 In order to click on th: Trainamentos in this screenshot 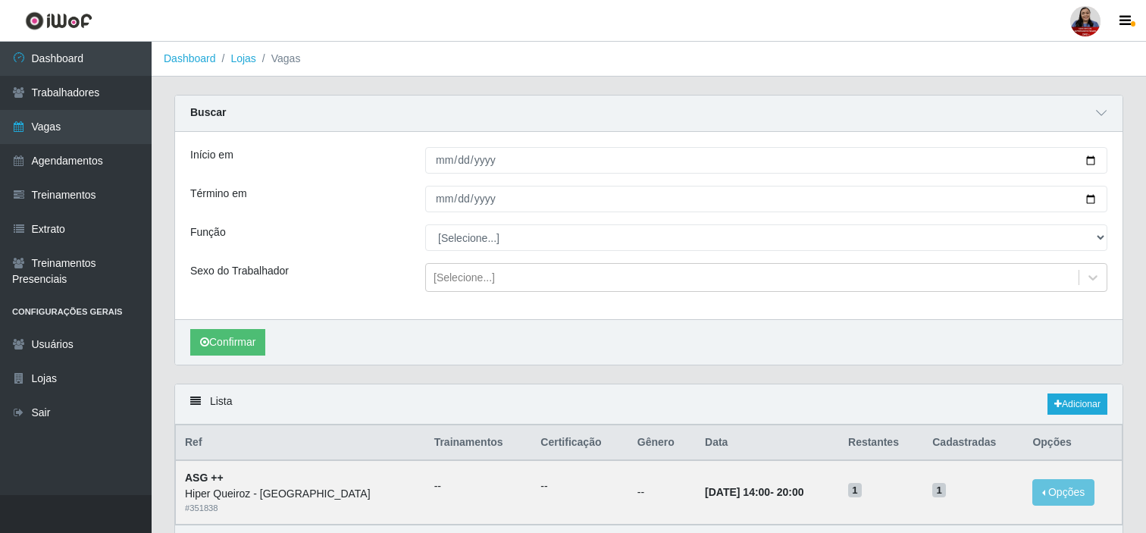, I will do `click(478, 443)`.